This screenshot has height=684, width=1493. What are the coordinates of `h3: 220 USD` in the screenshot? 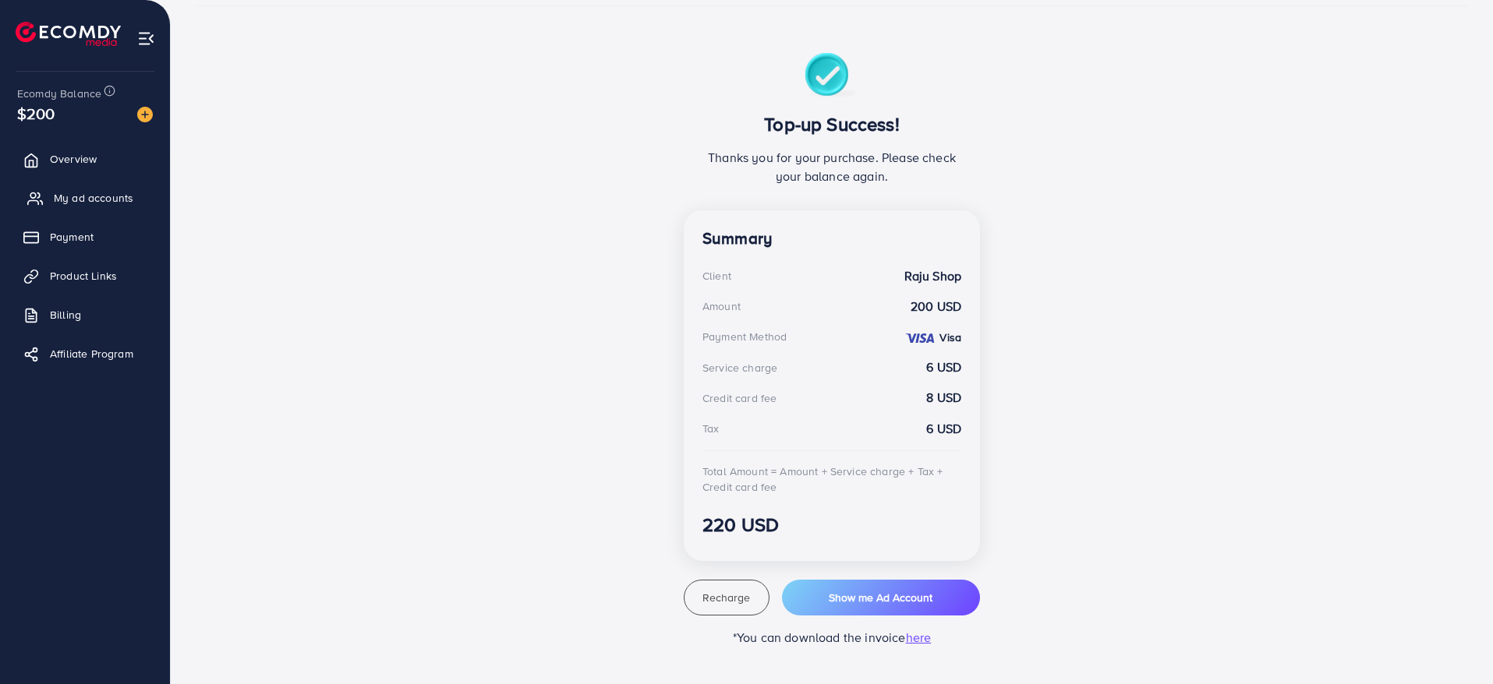 It's located at (832, 525).